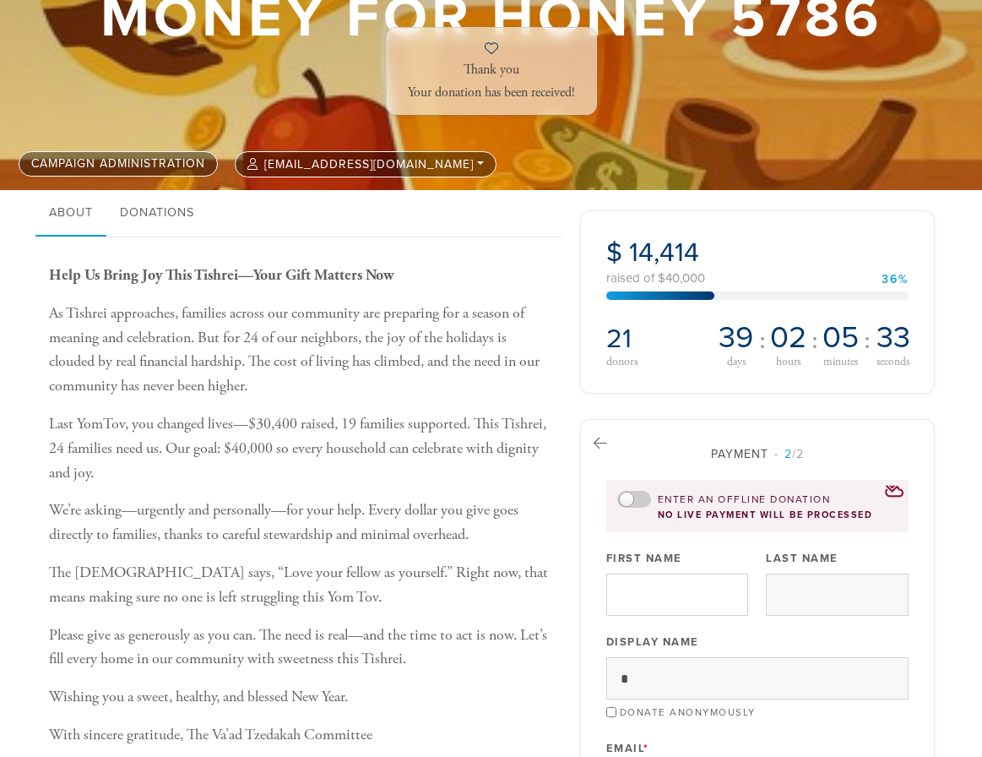  Describe the element at coordinates (301, 350) in the screenshot. I see `p: As Tishrei approaches, families across our community are preparing for a season of meaning and ce...` at that location.